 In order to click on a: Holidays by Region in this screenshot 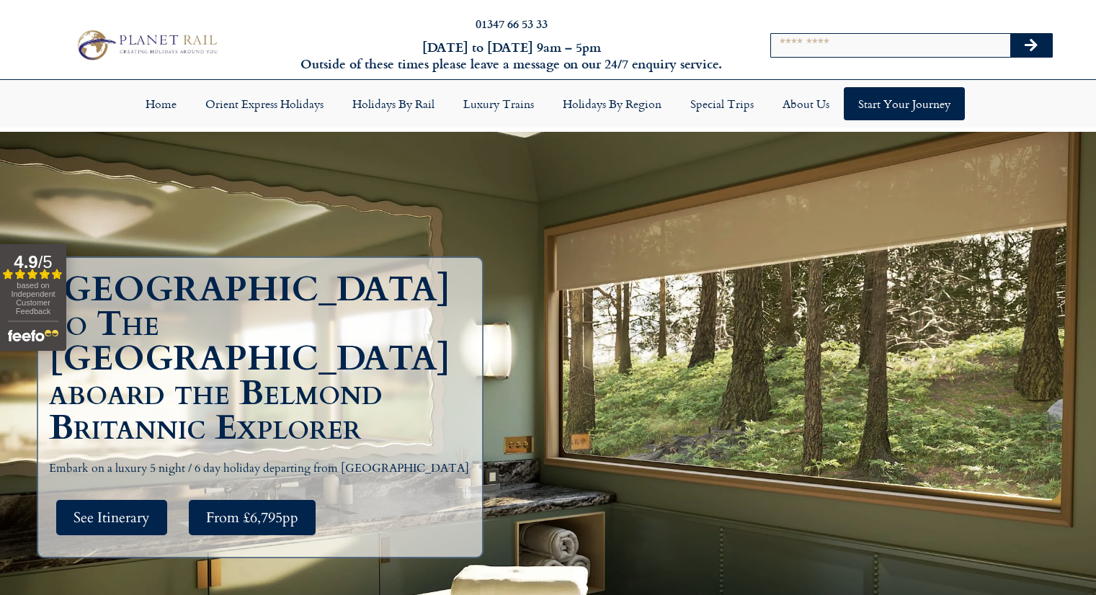, I will do `click(612, 104)`.